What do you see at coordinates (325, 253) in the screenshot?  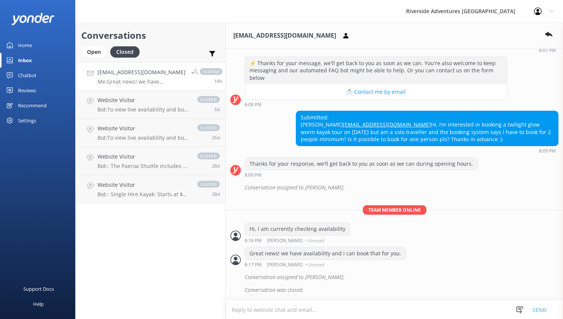 I see `div: Great news! we have availability and I can book that for you.` at bounding box center [325, 253].